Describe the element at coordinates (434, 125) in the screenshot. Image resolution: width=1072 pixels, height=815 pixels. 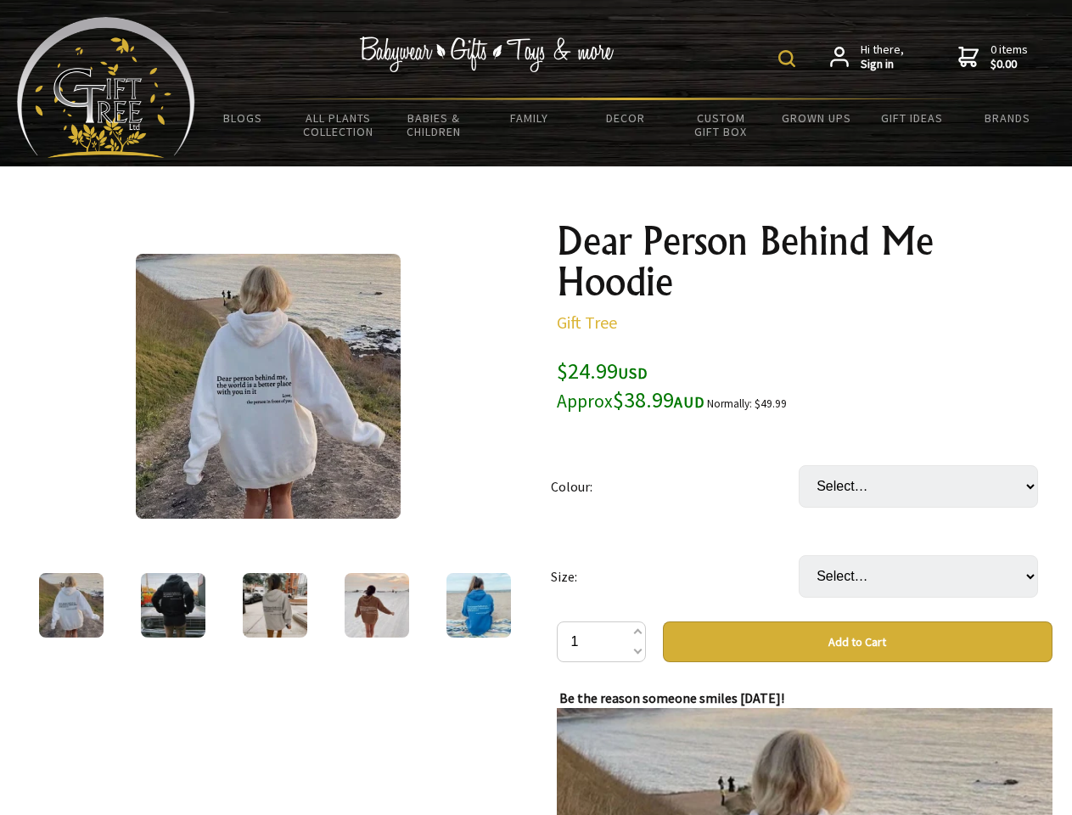
I see `a: Babies & Children` at that location.